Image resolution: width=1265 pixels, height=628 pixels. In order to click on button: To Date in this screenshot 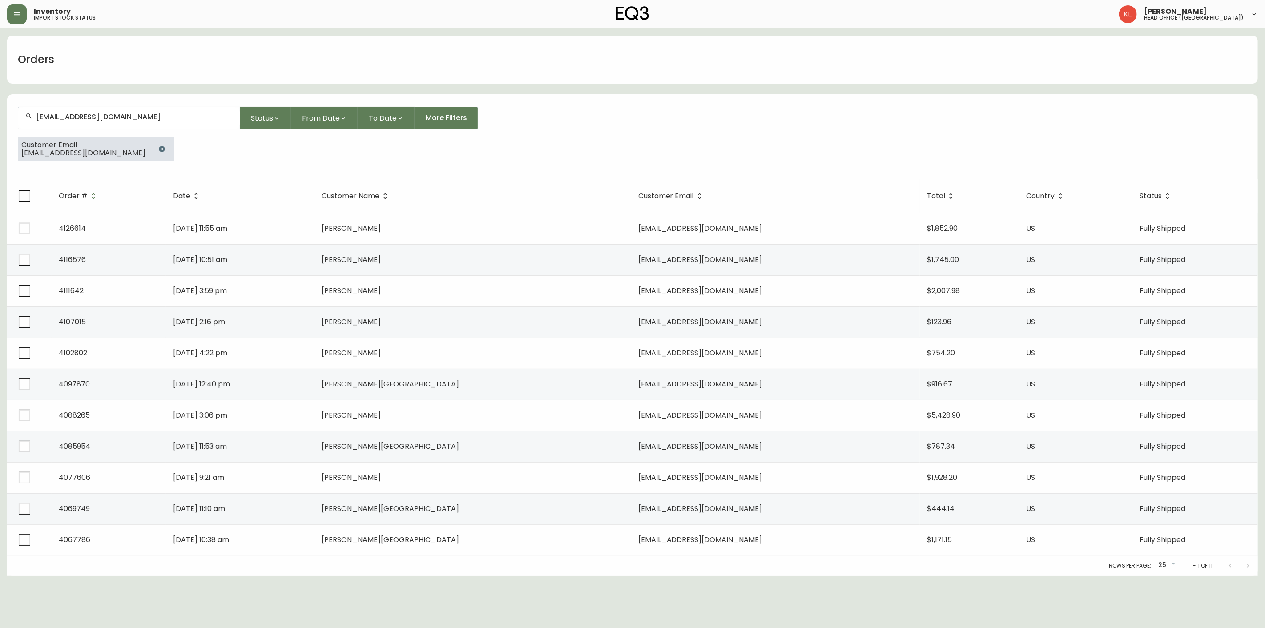, I will do `click(387, 118)`.